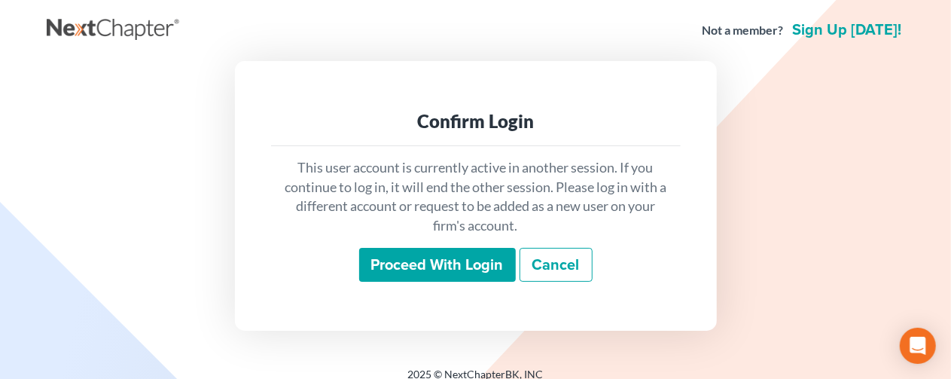 This screenshot has width=951, height=379. What do you see at coordinates (743, 30) in the screenshot?
I see `strong: Not a member?` at bounding box center [743, 30].